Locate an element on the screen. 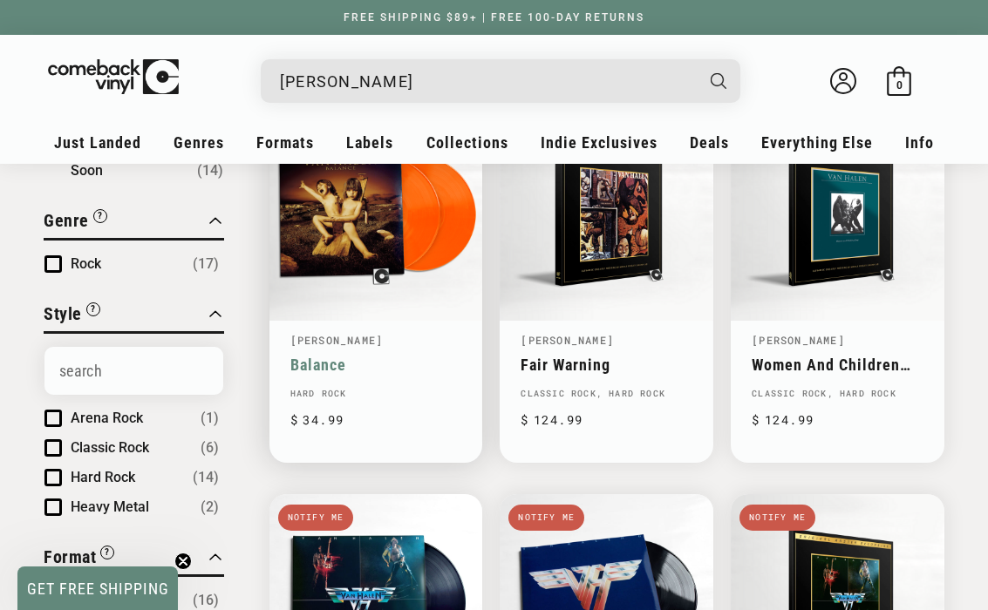  span: Genre is located at coordinates (66, 221).